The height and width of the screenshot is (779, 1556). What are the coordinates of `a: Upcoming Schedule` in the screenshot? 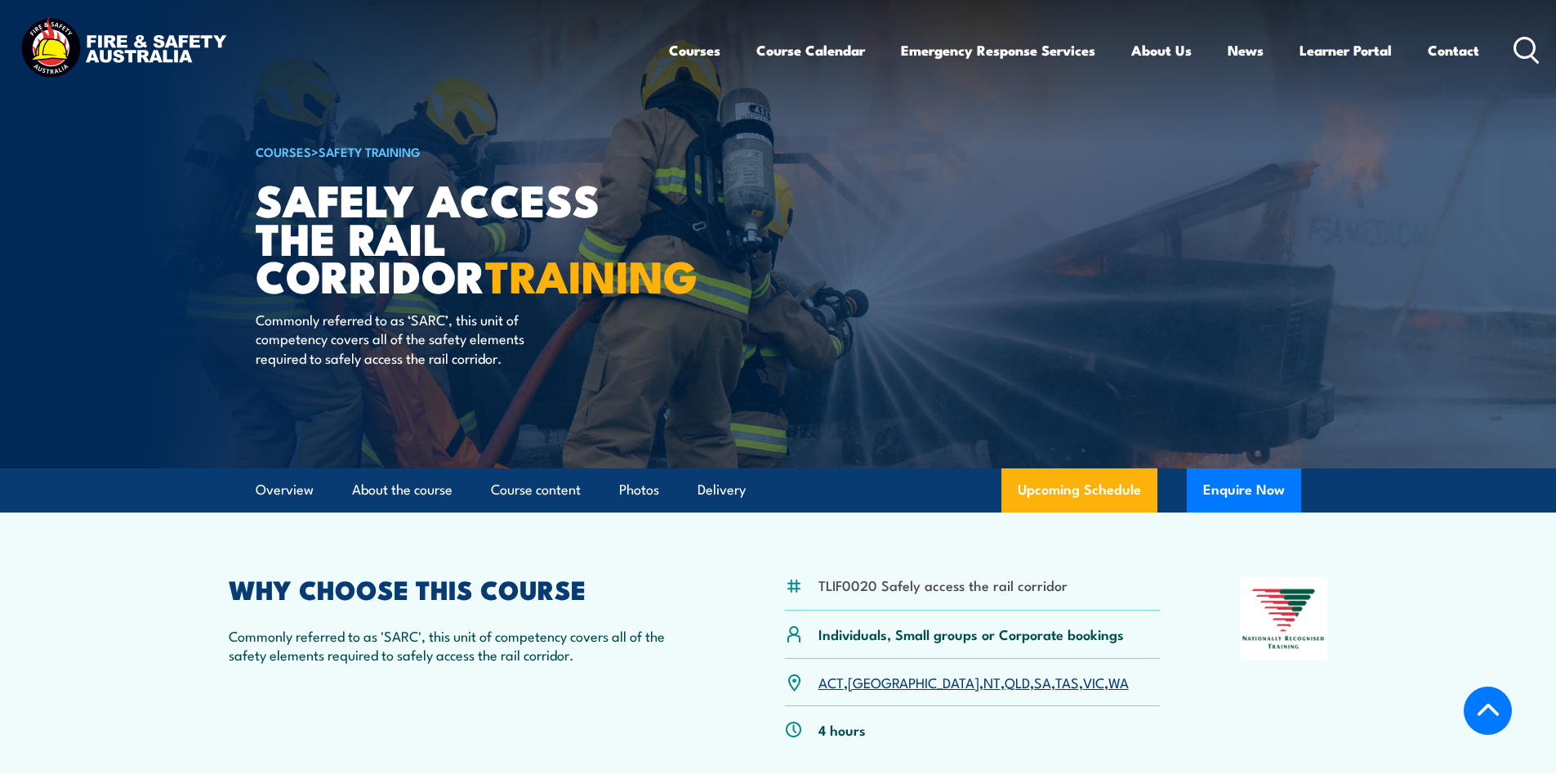 It's located at (1079, 490).